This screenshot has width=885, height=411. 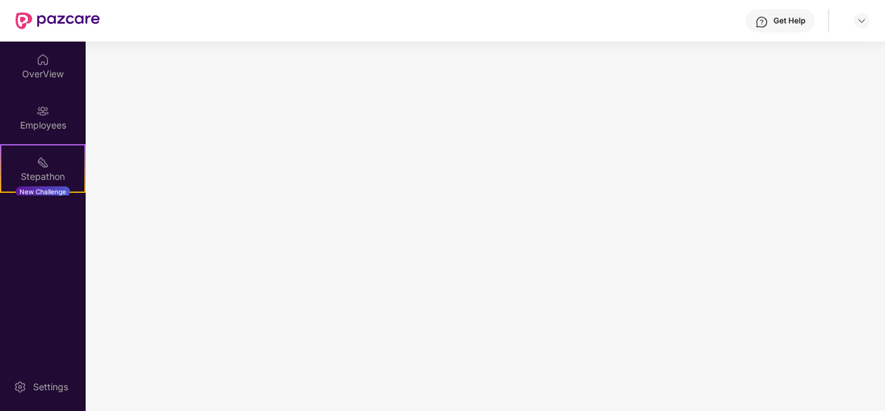 What do you see at coordinates (43, 111) in the screenshot?
I see `img: svg+xml;base64,PHN2ZyBpZD0iRW1wbG95ZWVzIiB4bWxucz0iaHR0cDovL3d3dy53My5vcmcvMjAwMC9zdmciIHdpZHRoPS...` at bounding box center [43, 111].